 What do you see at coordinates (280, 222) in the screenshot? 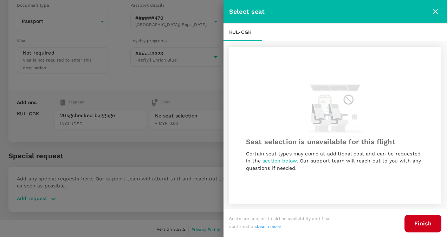
I see `span: Seats are subject to airline availability and final confirmation.` at bounding box center [280, 222].